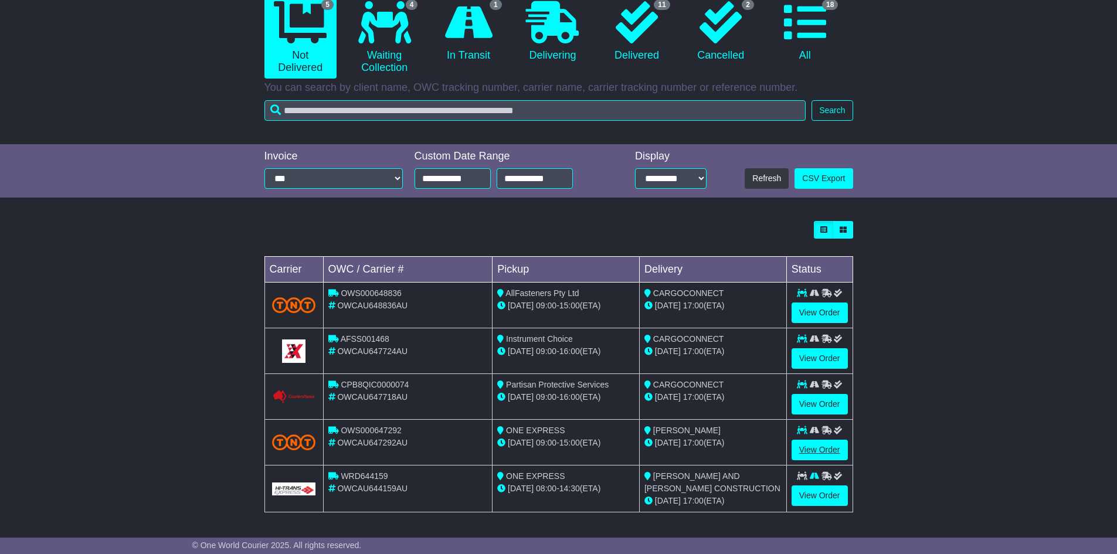  Describe the element at coordinates (819, 270) in the screenshot. I see `td: Status` at that location.